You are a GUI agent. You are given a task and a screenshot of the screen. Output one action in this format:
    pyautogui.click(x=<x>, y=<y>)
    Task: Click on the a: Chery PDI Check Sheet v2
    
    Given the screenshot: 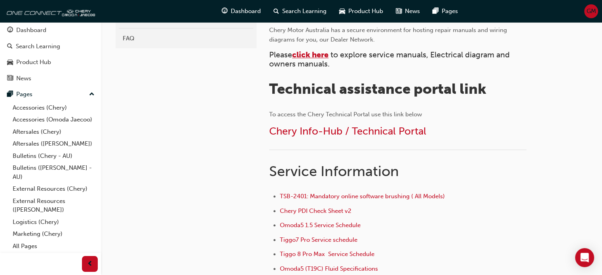 What is the action you would take?
    pyautogui.click(x=315, y=211)
    